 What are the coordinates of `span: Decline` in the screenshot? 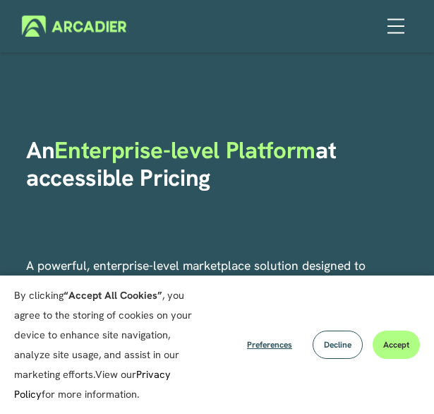 It's located at (337, 345).